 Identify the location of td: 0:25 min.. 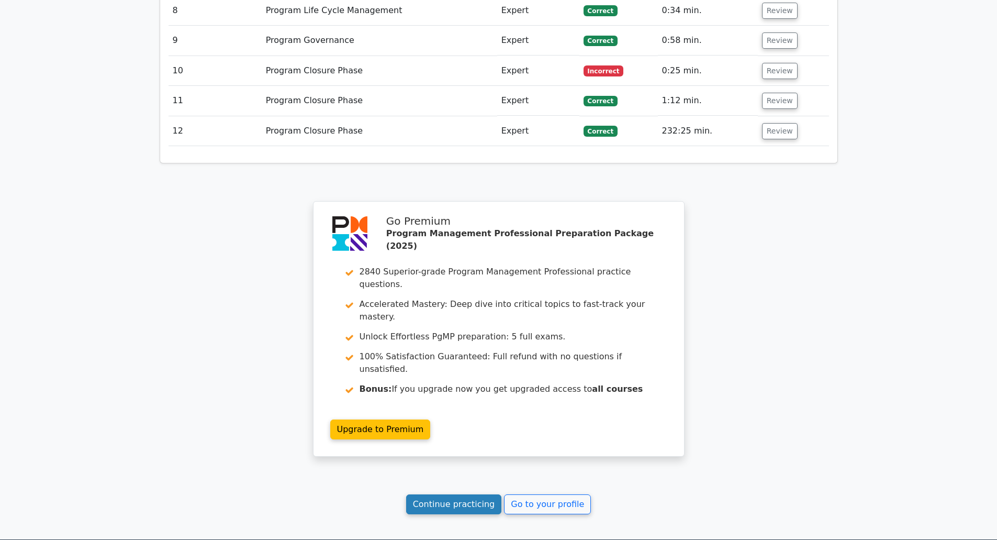
(708, 71).